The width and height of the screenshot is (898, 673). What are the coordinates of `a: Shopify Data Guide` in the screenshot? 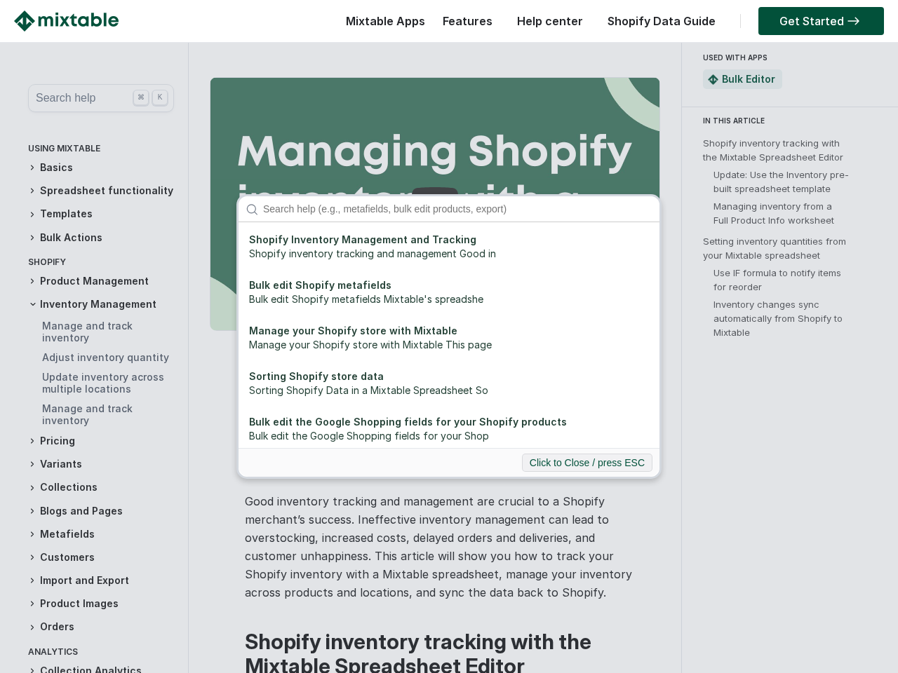 It's located at (661, 21).